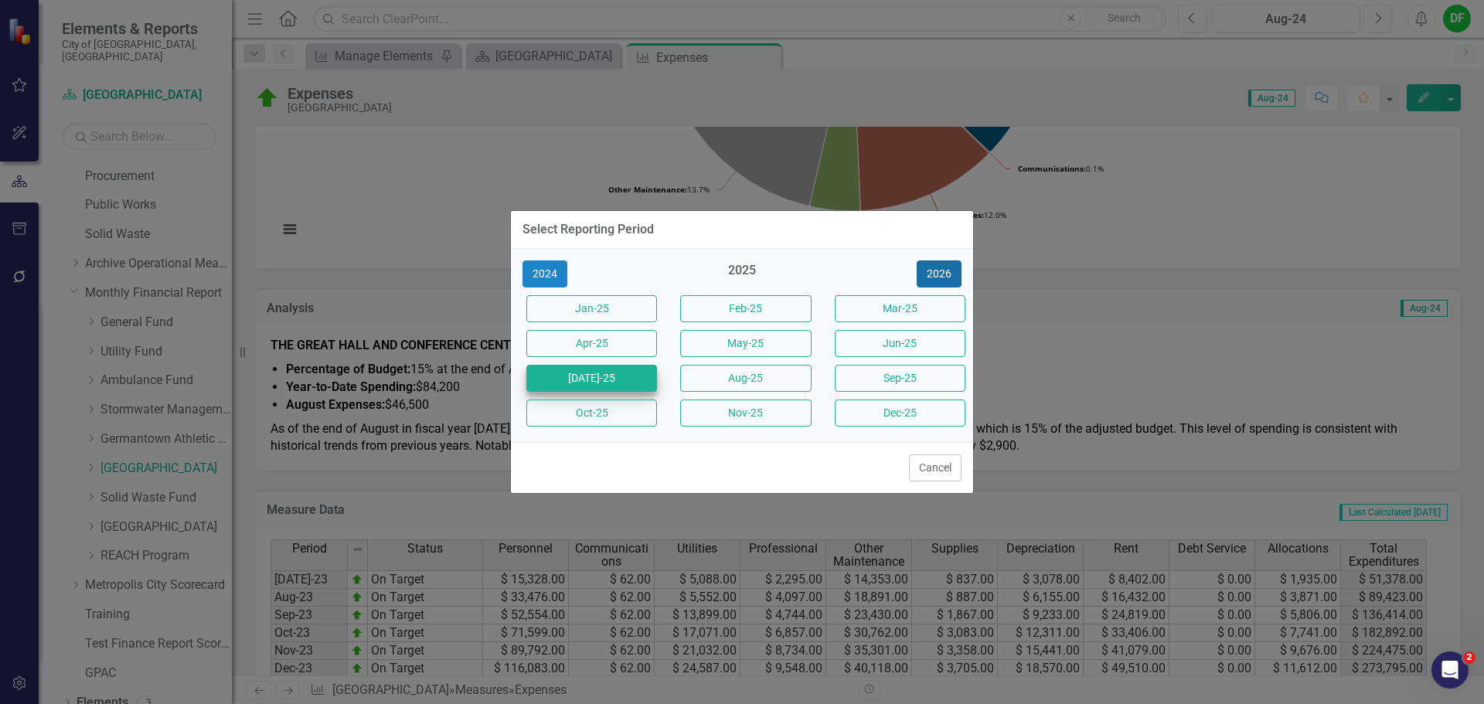  I want to click on button: Apr-25, so click(591, 343).